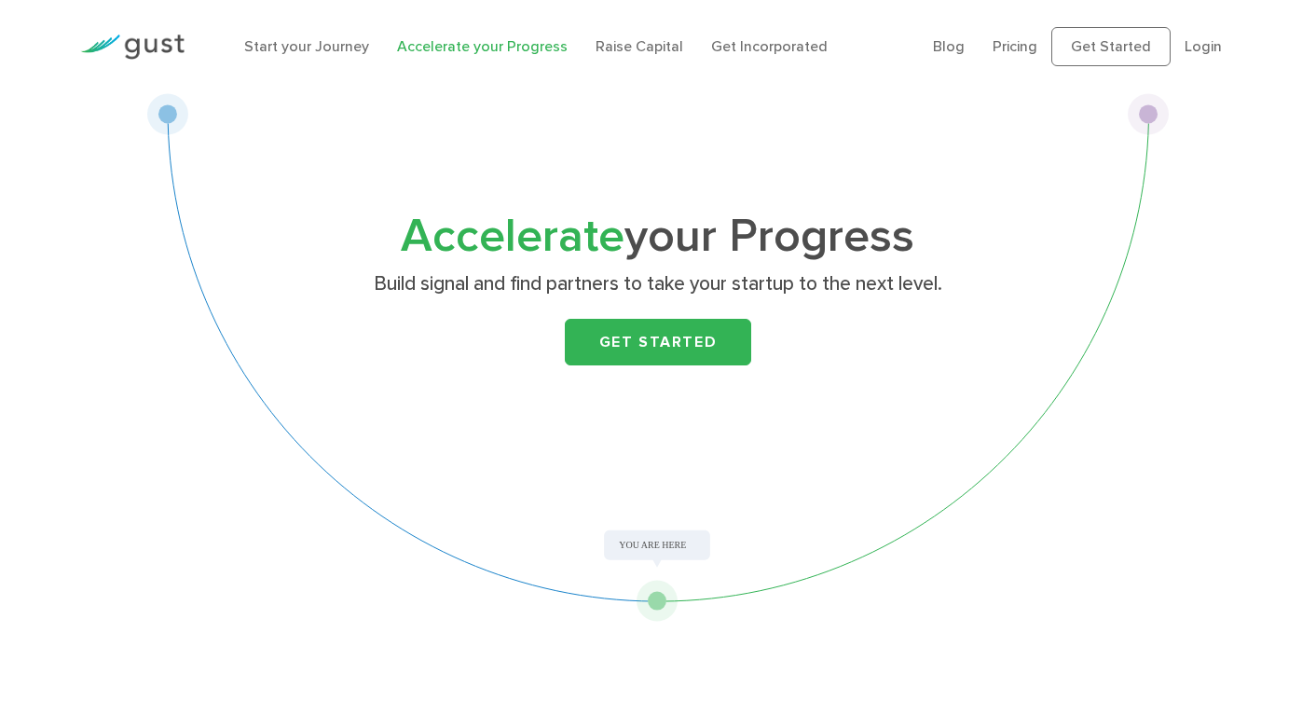  I want to click on span: Accelerate, so click(513, 236).